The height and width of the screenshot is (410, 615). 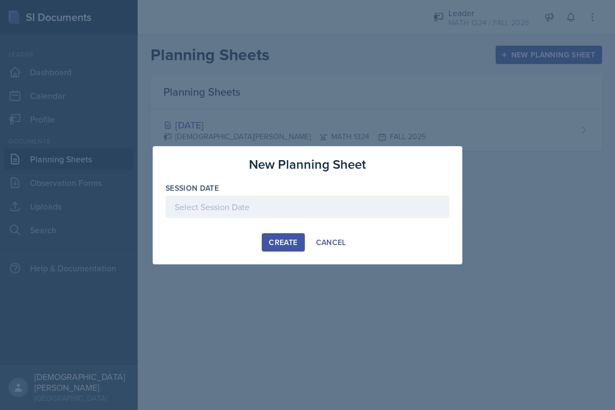 I want to click on button: Create, so click(x=283, y=242).